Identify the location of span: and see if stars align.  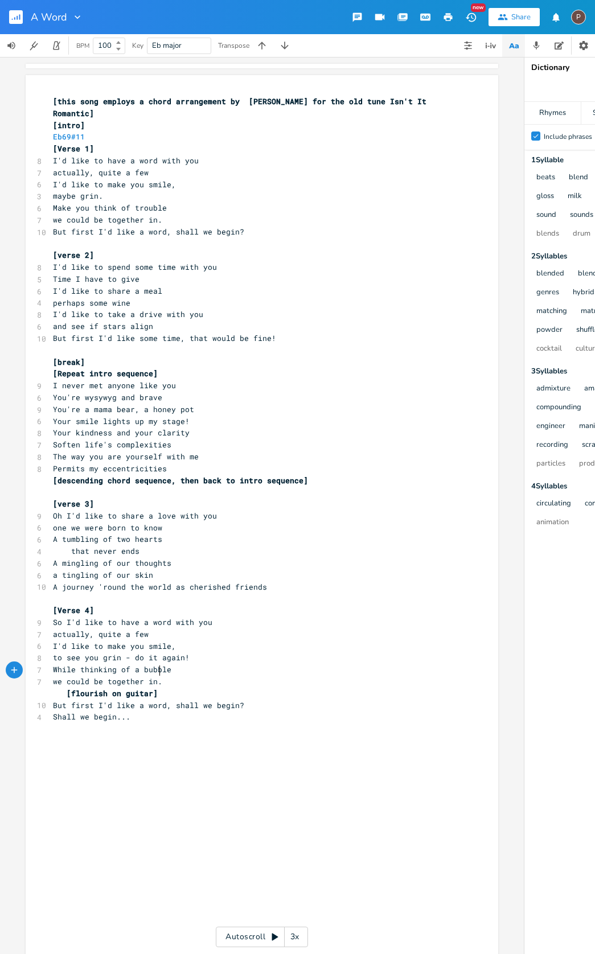
(103, 326).